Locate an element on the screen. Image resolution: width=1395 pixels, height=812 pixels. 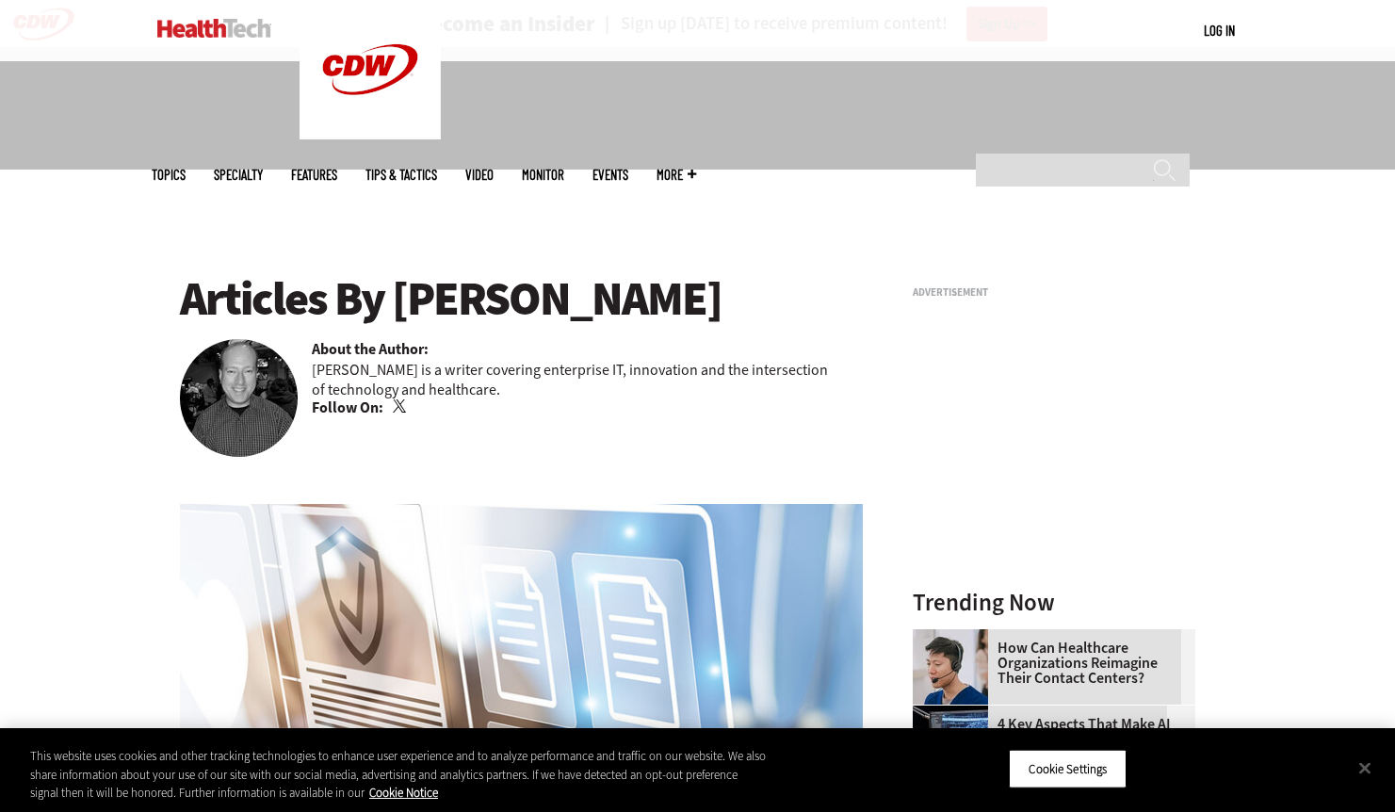
button: Close is located at coordinates (1364, 767).